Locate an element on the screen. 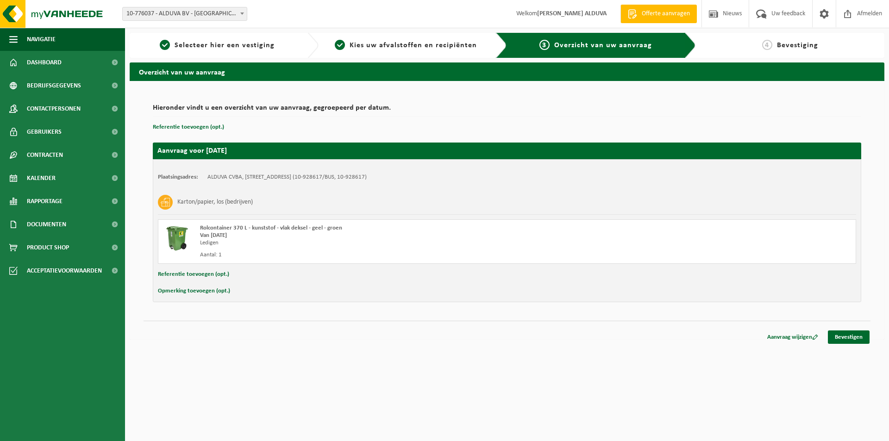 The height and width of the screenshot is (441, 889). span: Acceptatievoorwaarden is located at coordinates (64, 271).